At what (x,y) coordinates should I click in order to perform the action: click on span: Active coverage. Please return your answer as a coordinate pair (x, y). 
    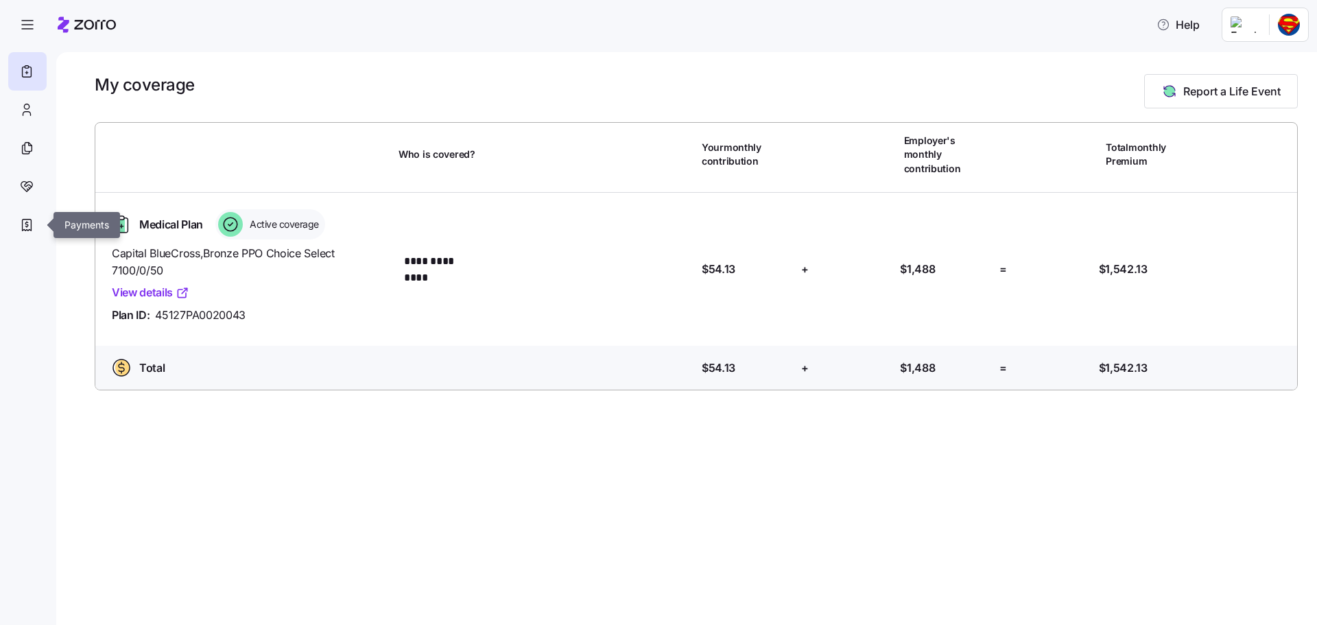
    Looking at the image, I should click on (282, 224).